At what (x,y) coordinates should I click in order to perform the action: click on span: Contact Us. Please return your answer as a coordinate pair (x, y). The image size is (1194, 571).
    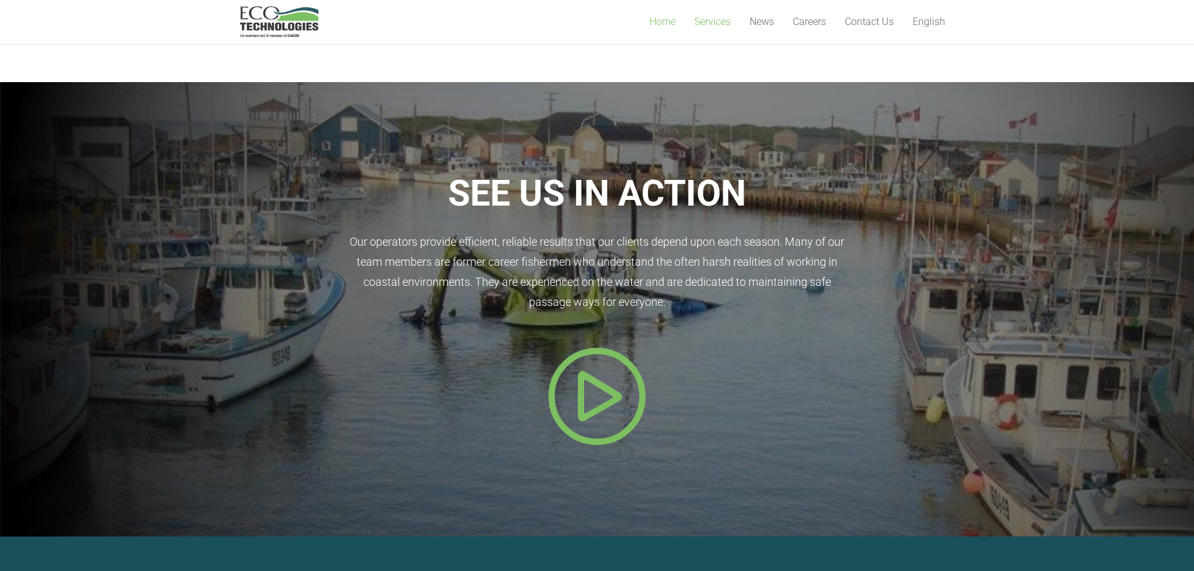
    Looking at the image, I should click on (869, 21).